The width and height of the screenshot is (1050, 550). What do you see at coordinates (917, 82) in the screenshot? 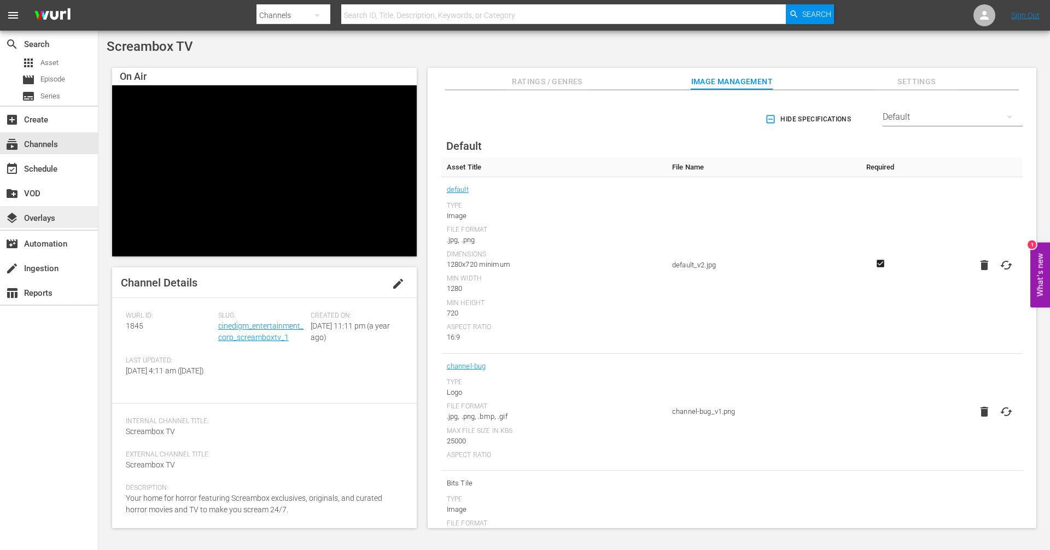
I see `span: Settings` at bounding box center [917, 82].